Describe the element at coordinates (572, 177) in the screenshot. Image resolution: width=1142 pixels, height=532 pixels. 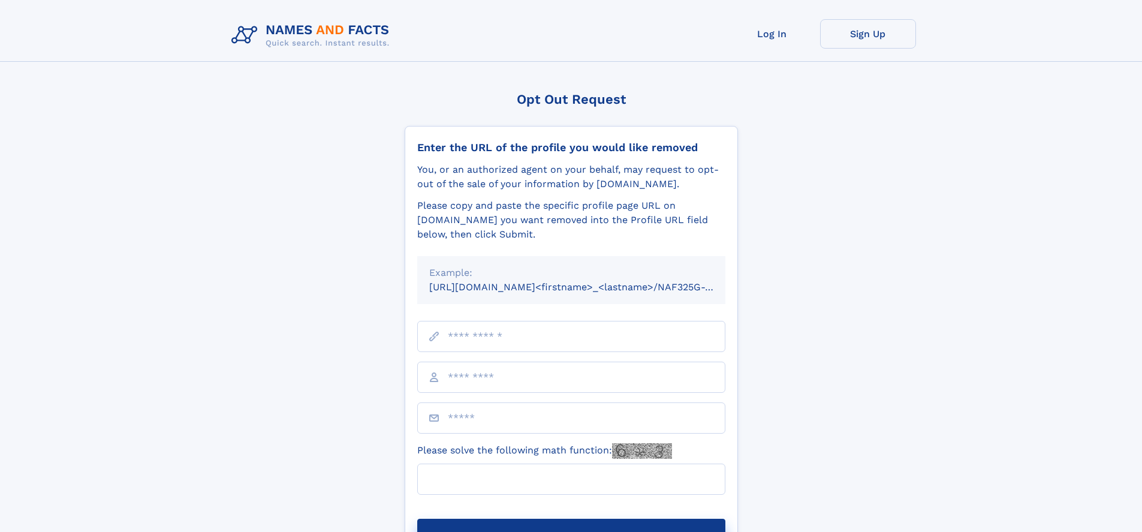
I see `div: You, or an authorized agent on your behalf, may request to opt-out of the sale of your informatio...` at that location.